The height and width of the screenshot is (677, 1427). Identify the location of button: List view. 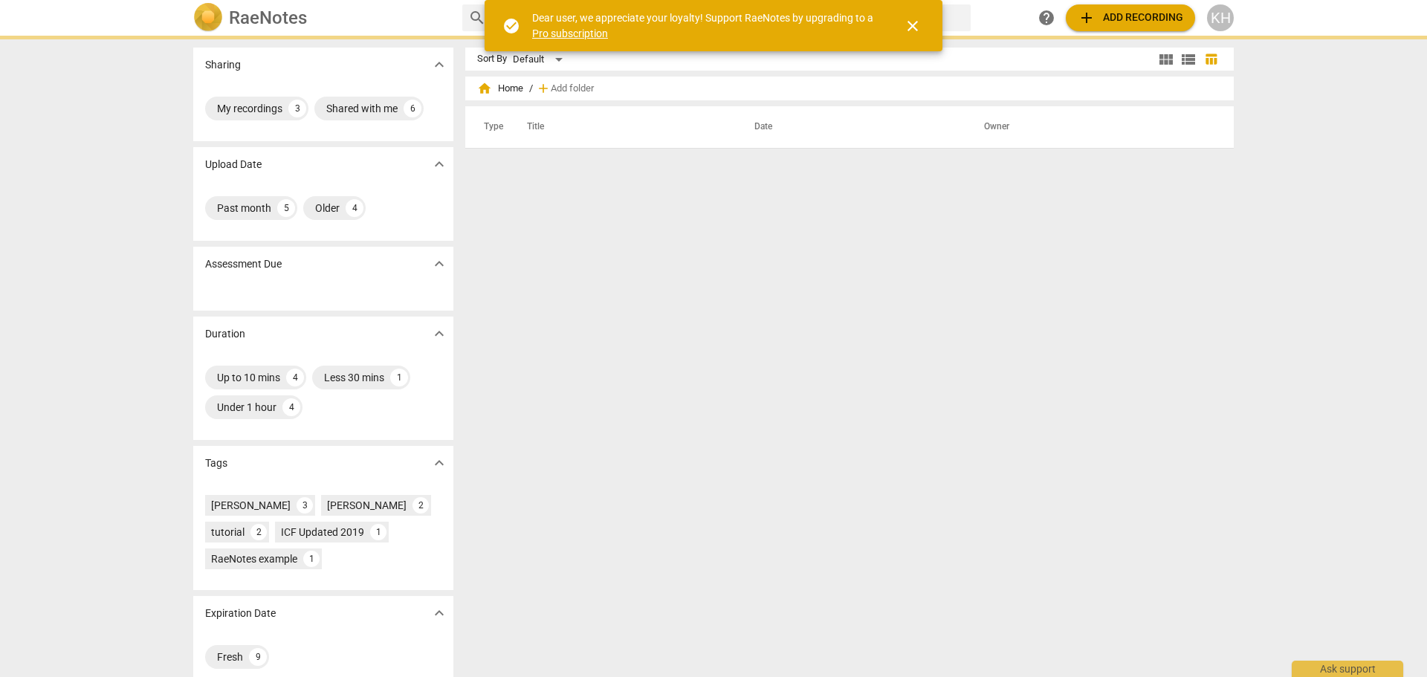
(1189, 59).